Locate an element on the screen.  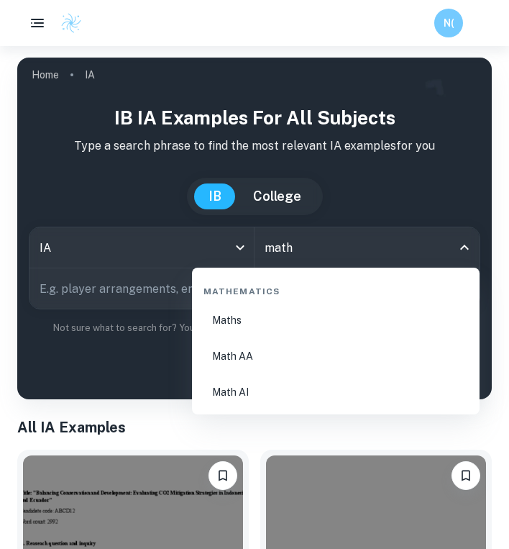
h6: N( is located at coordinates (449, 23).